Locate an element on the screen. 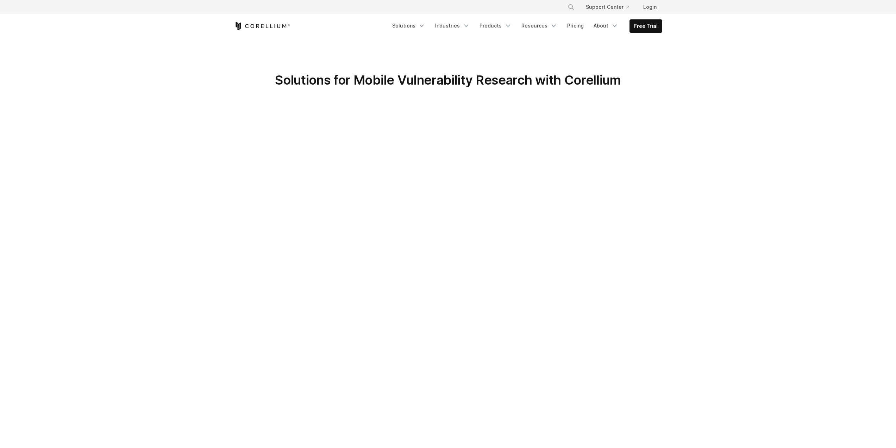 This screenshot has width=896, height=448. a: Products is located at coordinates (495, 26).